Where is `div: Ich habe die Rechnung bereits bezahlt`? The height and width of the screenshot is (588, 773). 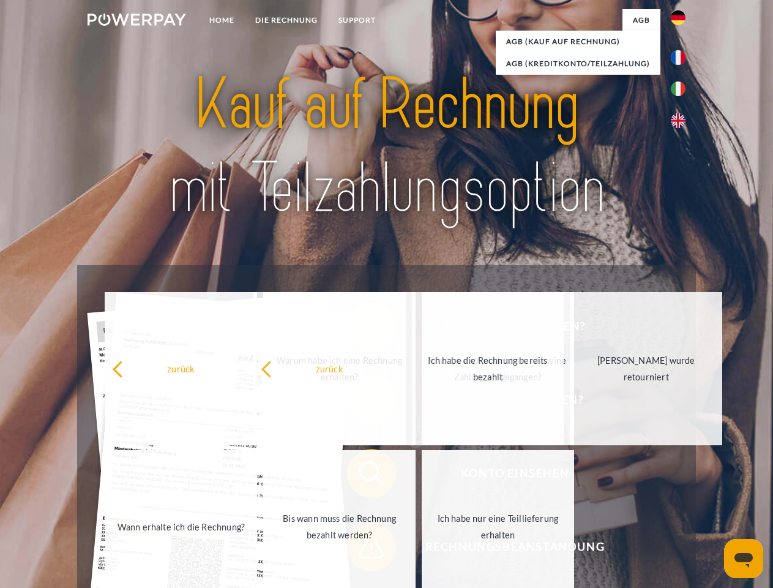
div: Ich habe die Rechnung bereits bezahlt is located at coordinates (488, 369).